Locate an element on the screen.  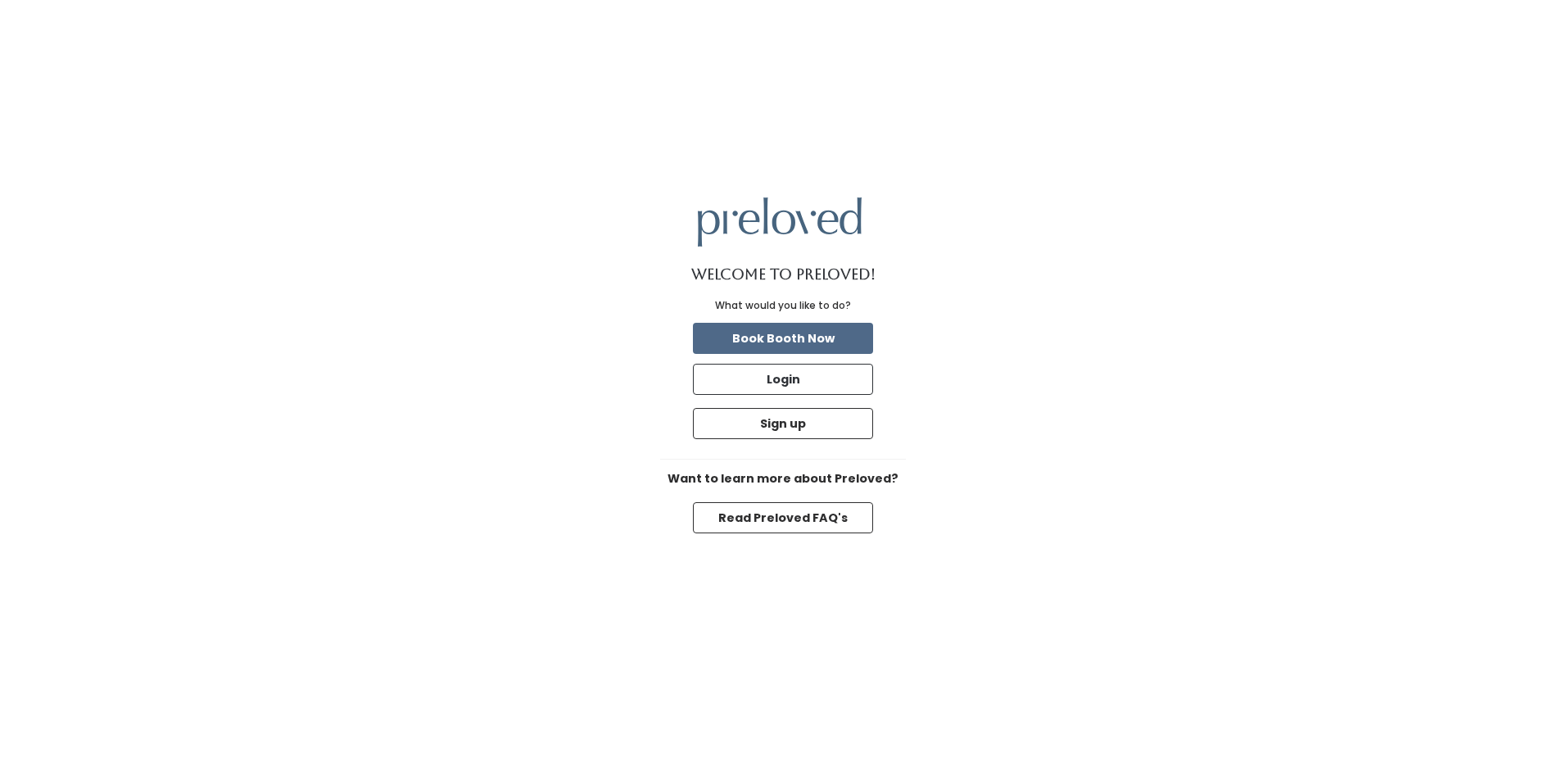
h6: Want to learn more about Preloved? is located at coordinates (783, 479).